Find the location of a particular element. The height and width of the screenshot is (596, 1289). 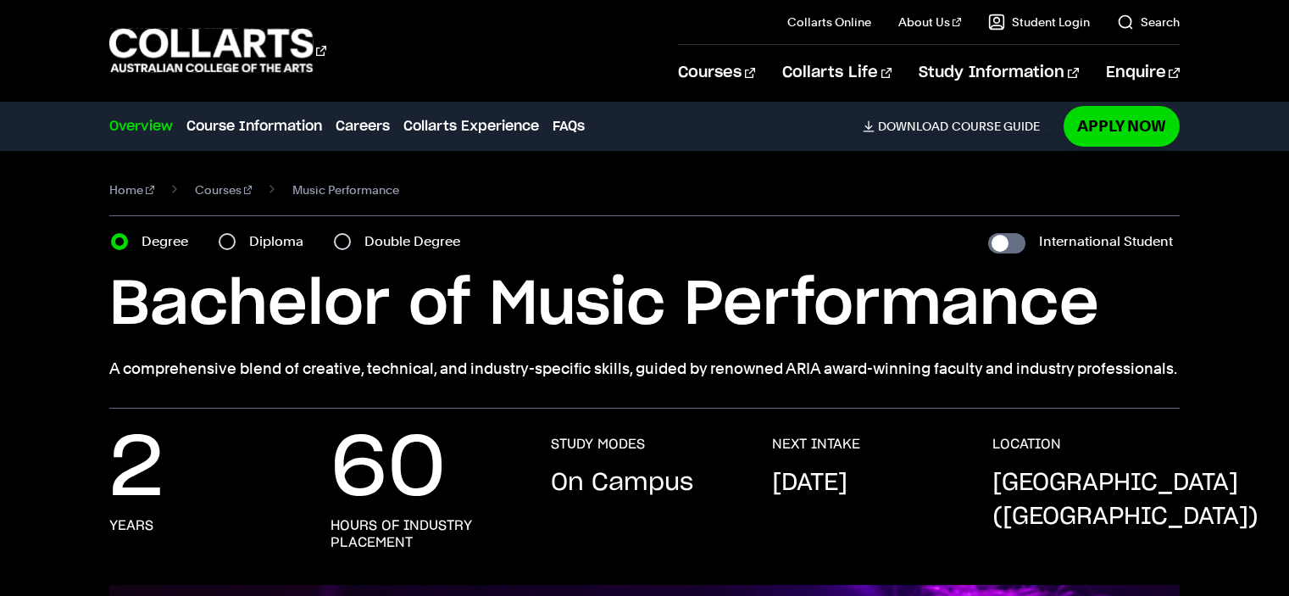

h3: years is located at coordinates (131, 525).